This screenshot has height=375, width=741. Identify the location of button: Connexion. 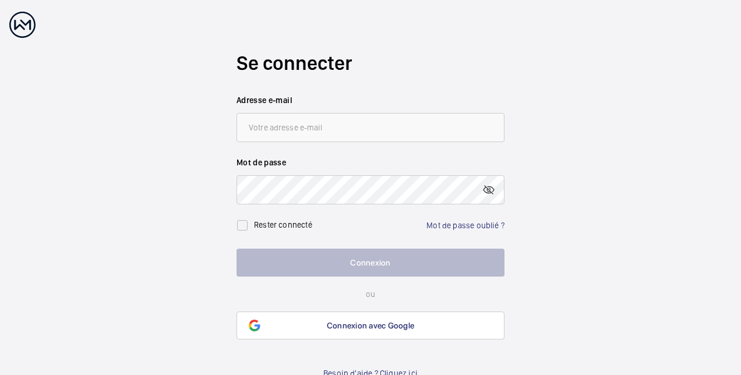
(370, 263).